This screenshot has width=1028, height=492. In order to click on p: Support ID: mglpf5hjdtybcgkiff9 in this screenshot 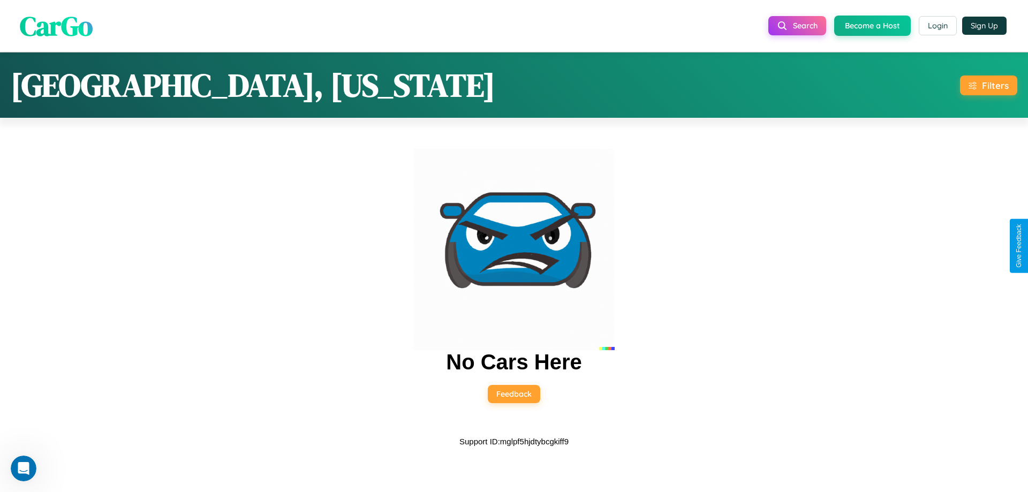, I will do `click(514, 441)`.